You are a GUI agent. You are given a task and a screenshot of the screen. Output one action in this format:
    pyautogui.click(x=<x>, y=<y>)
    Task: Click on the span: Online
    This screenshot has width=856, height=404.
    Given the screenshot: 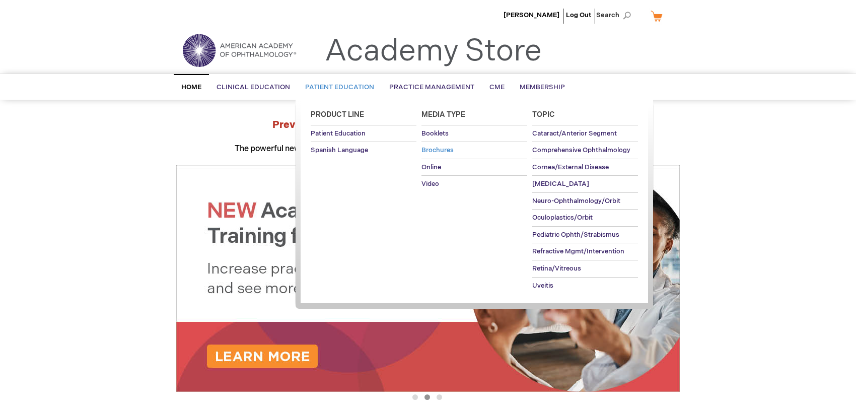 What is the action you would take?
    pyautogui.click(x=431, y=167)
    